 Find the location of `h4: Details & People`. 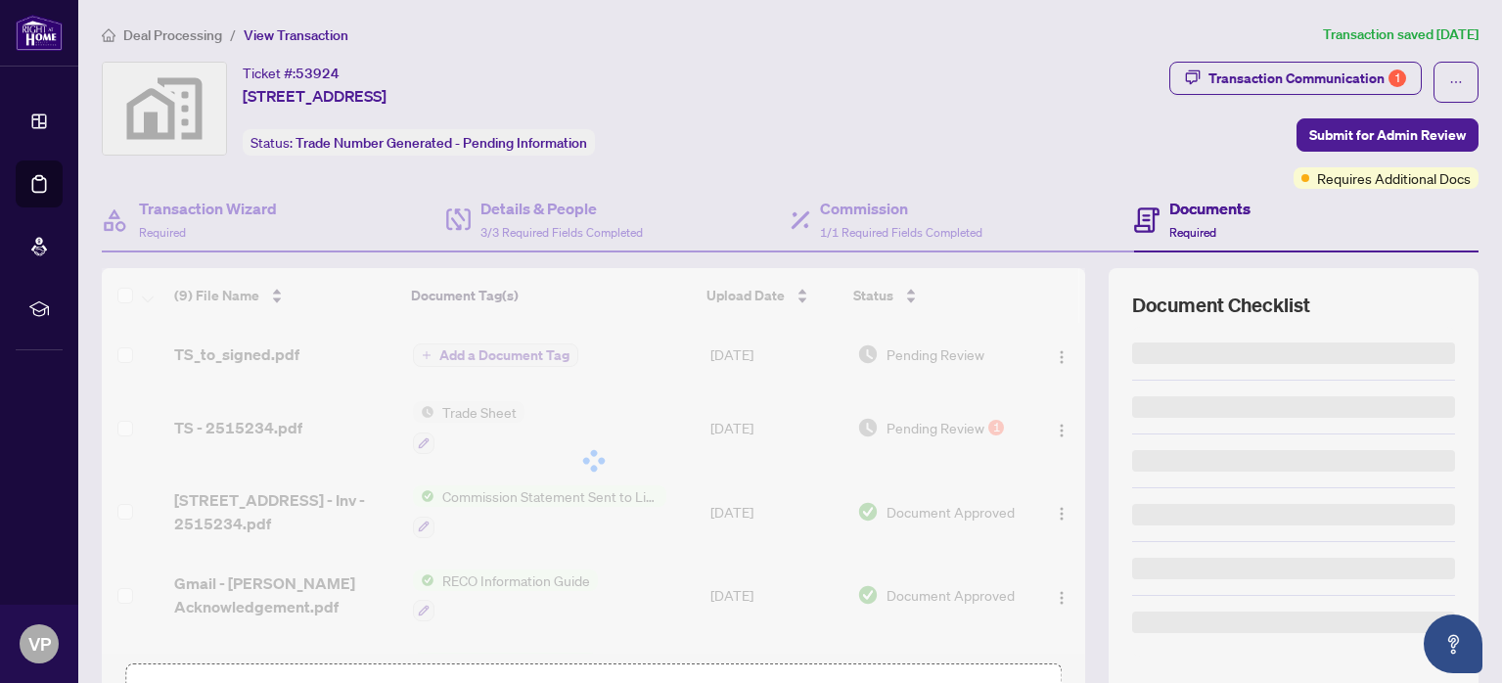

h4: Details & People is located at coordinates (562, 208).